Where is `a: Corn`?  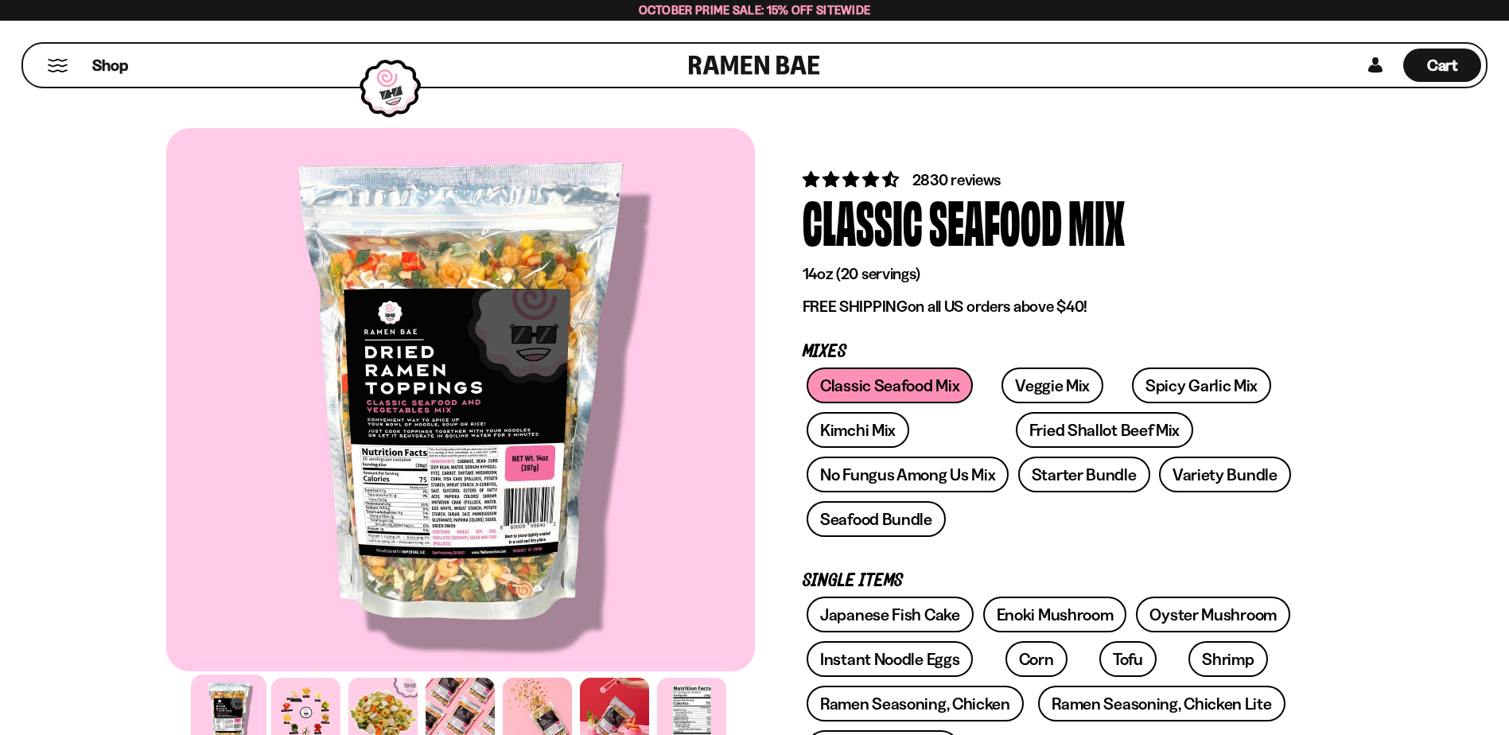 a: Corn is located at coordinates (1037, 659).